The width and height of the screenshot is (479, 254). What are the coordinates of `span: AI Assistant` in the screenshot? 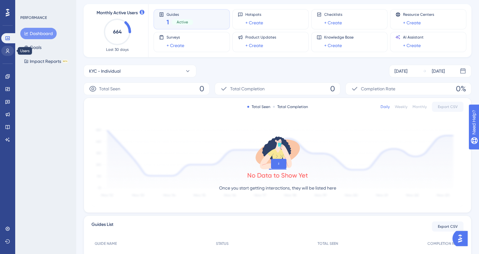 It's located at (413, 37).